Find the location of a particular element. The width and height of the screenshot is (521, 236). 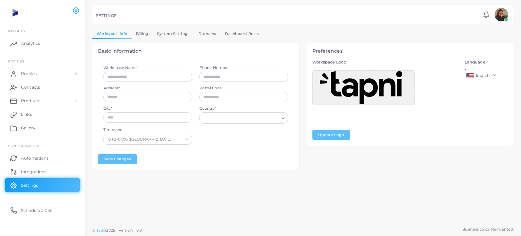

h5: SETTINGS is located at coordinates (106, 16).